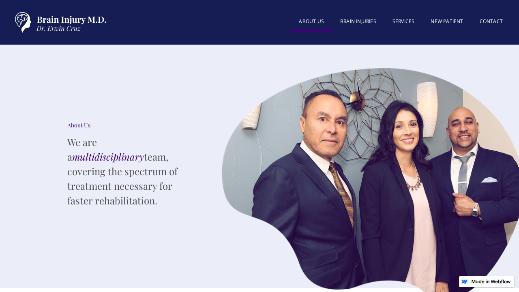 Image resolution: width=519 pixels, height=292 pixels. Describe the element at coordinates (108, 156) in the screenshot. I see `em: multidisciplinary` at that location.